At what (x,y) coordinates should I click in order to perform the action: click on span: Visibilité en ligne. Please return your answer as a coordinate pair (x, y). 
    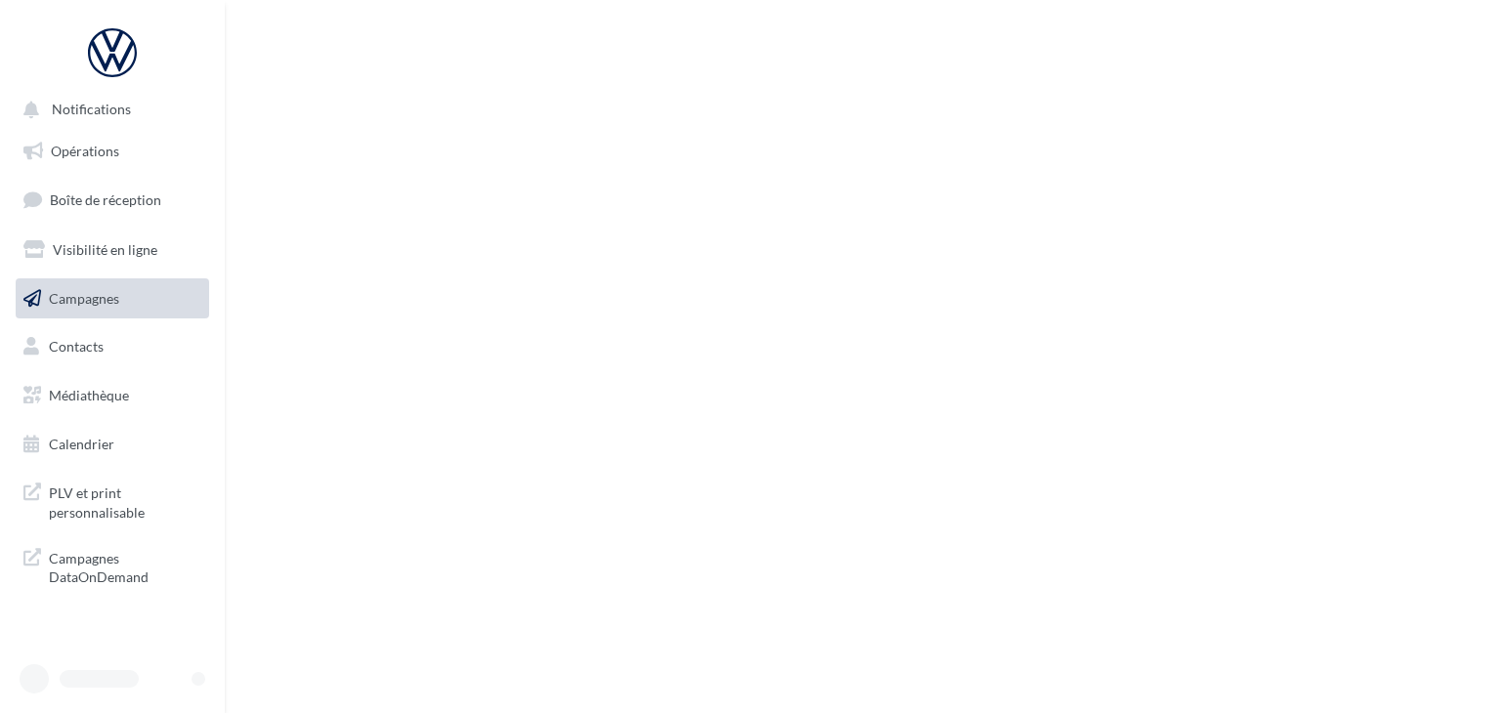
    Looking at the image, I should click on (105, 249).